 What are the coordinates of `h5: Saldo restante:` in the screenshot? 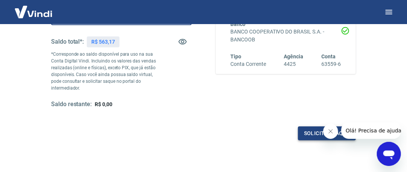 It's located at (71, 104).